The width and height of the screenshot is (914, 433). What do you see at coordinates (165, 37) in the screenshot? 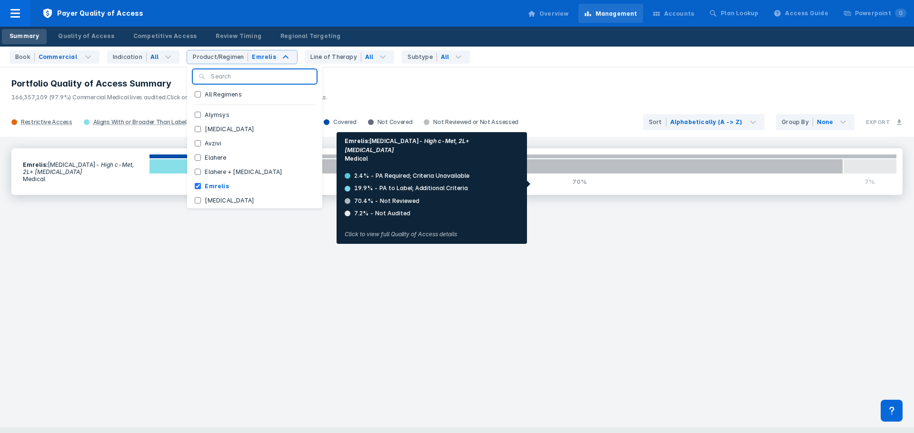
I see `a: Competitive Access` at bounding box center [165, 37].